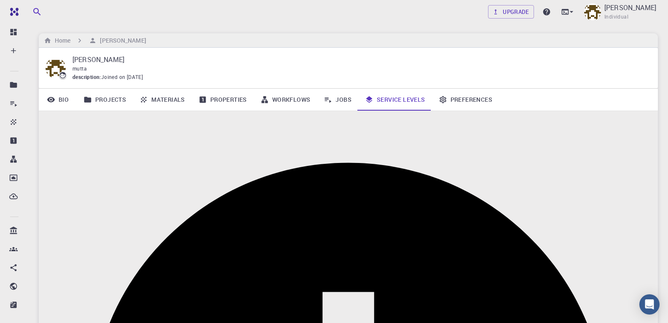 The image size is (668, 323). I want to click on a: Upgrade, so click(511, 12).